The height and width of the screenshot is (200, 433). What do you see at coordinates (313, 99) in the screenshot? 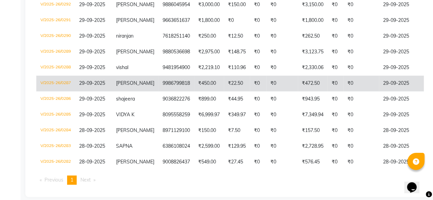
I see `td: ₹943.95` at bounding box center [313, 99].